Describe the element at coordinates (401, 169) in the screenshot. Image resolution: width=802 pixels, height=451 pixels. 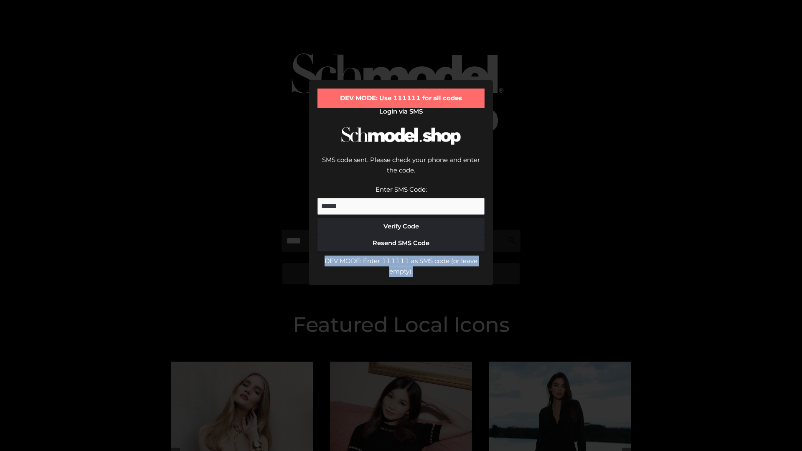
I see `div: SMS code sent. Please check your phone and enter the code.` at that location.